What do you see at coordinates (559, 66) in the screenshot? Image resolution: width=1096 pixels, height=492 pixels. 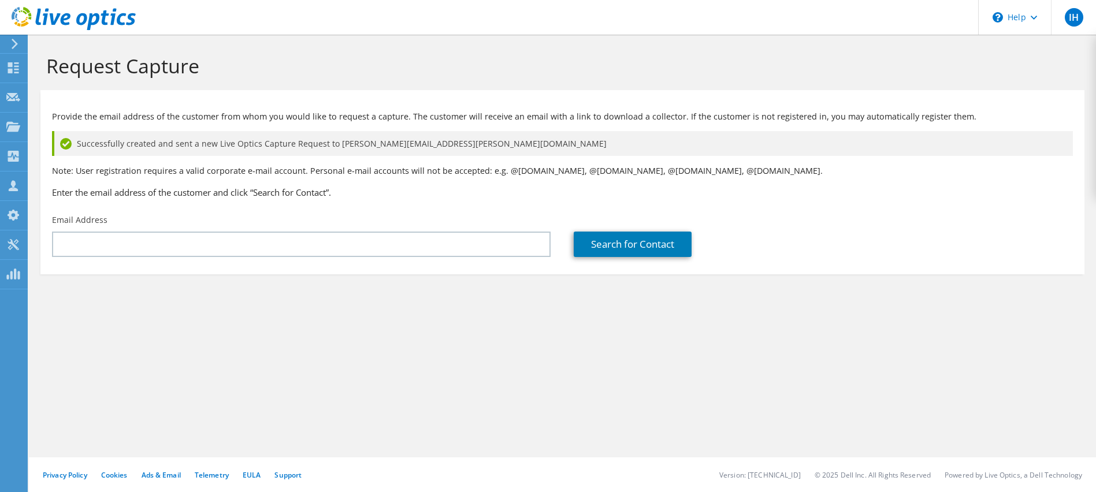 I see `h1: Request Capture` at bounding box center [559, 66].